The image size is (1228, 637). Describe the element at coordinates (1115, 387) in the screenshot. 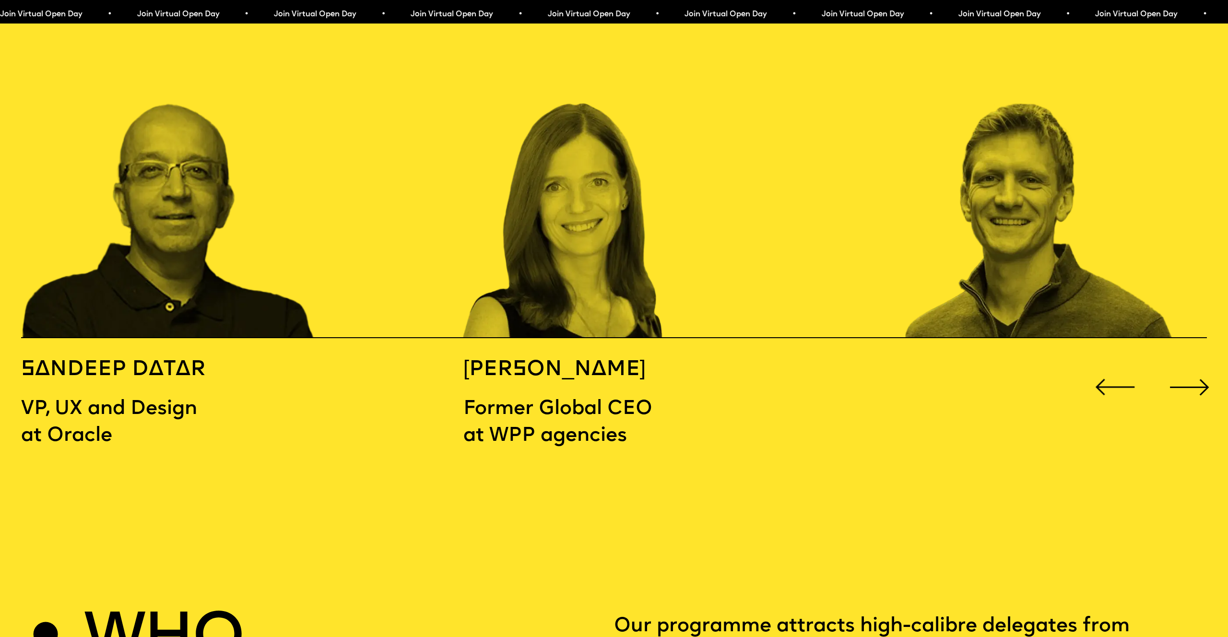

I see `div: Previous slide` at that location.